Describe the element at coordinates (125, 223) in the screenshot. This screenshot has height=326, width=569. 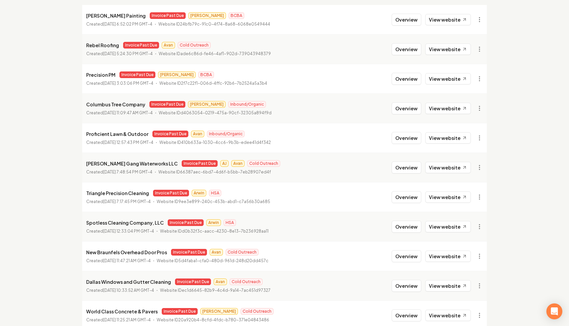
I see `p: Spotless Cleaning Company, LLC` at that location.